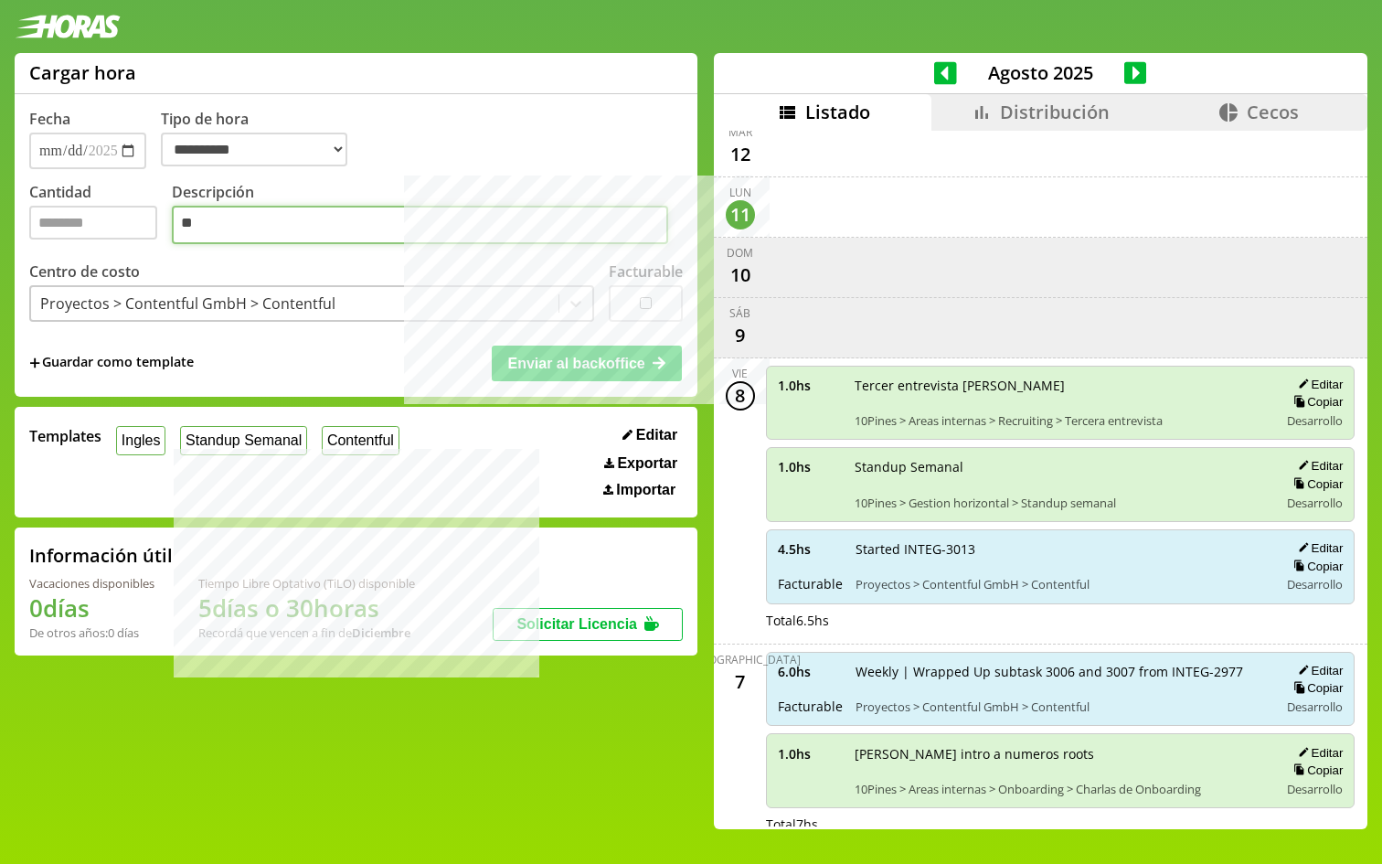 The image size is (1382, 864). What do you see at coordinates (254, 149) in the screenshot?
I see `select: Tipo de hora` at bounding box center [254, 149].